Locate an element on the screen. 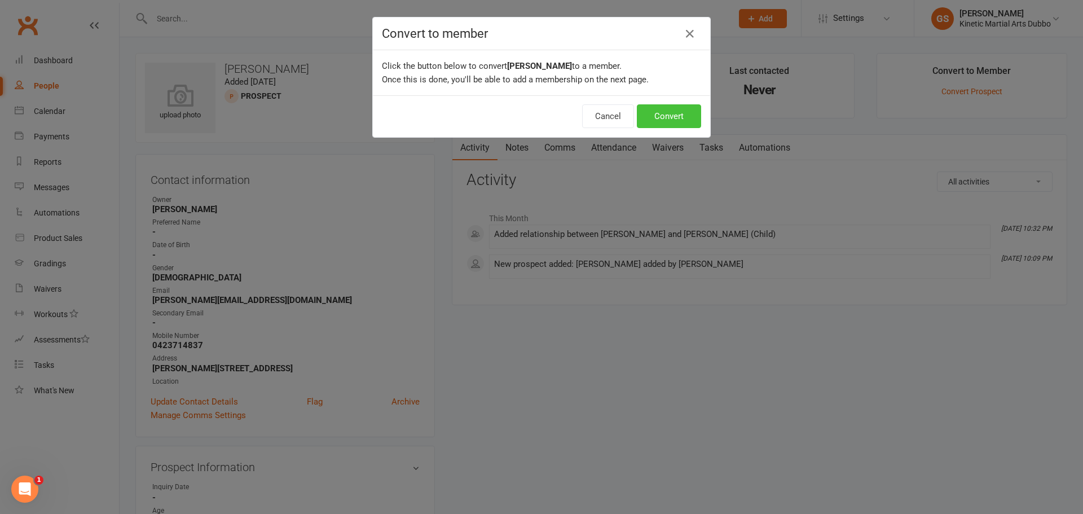  button: Close is located at coordinates (690, 34).